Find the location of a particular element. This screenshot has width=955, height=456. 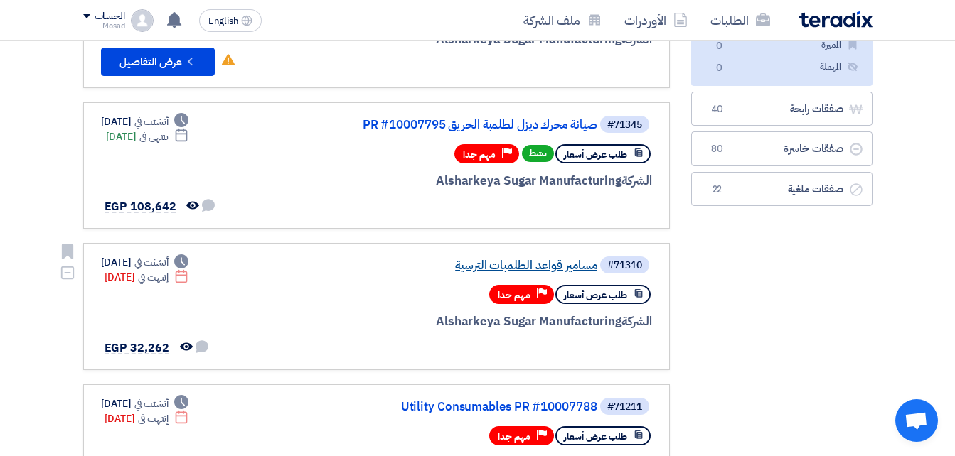

button: English is located at coordinates (230, 21).